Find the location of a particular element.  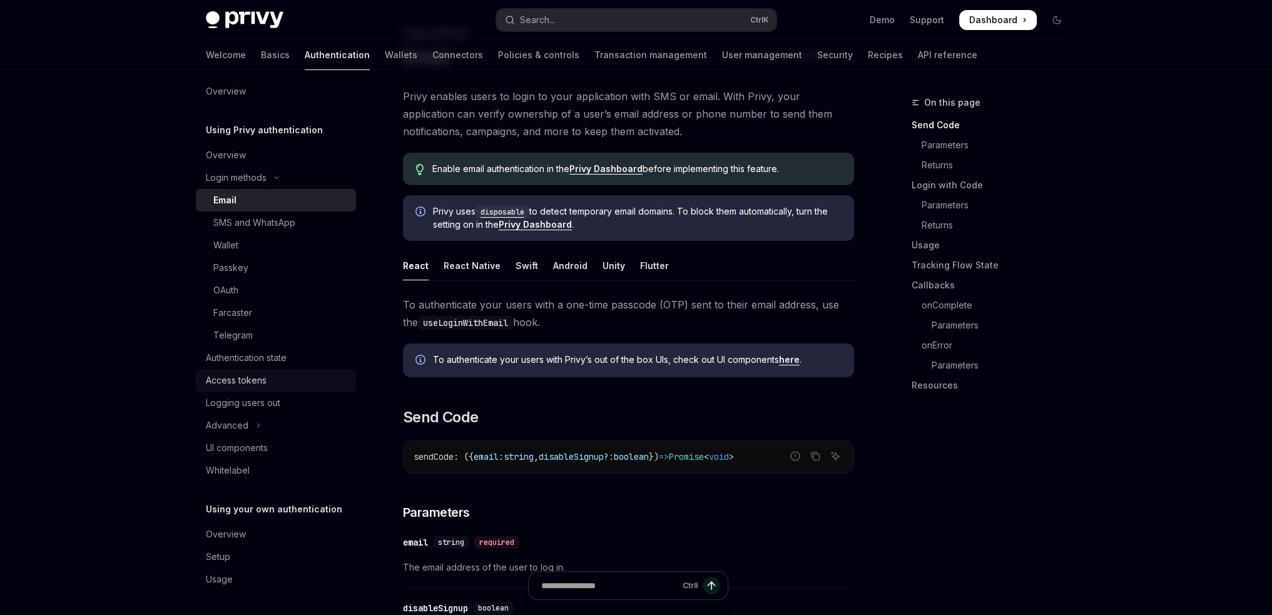

div: Setup is located at coordinates (218, 557).